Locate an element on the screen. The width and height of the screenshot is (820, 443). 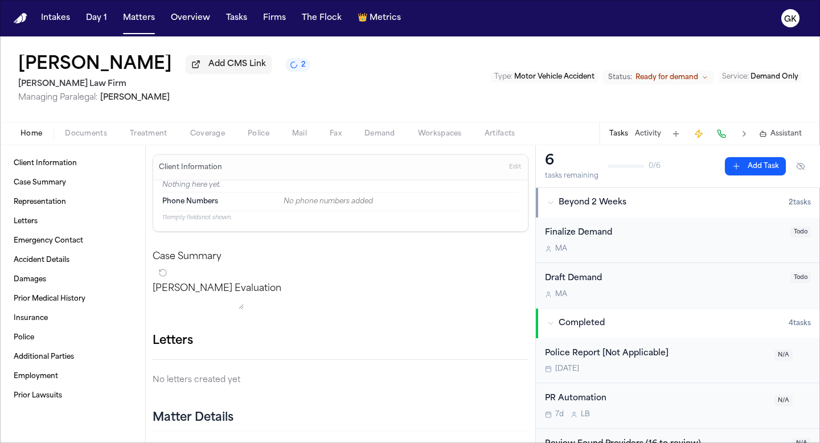
span: Demand is located at coordinates (380, 134).